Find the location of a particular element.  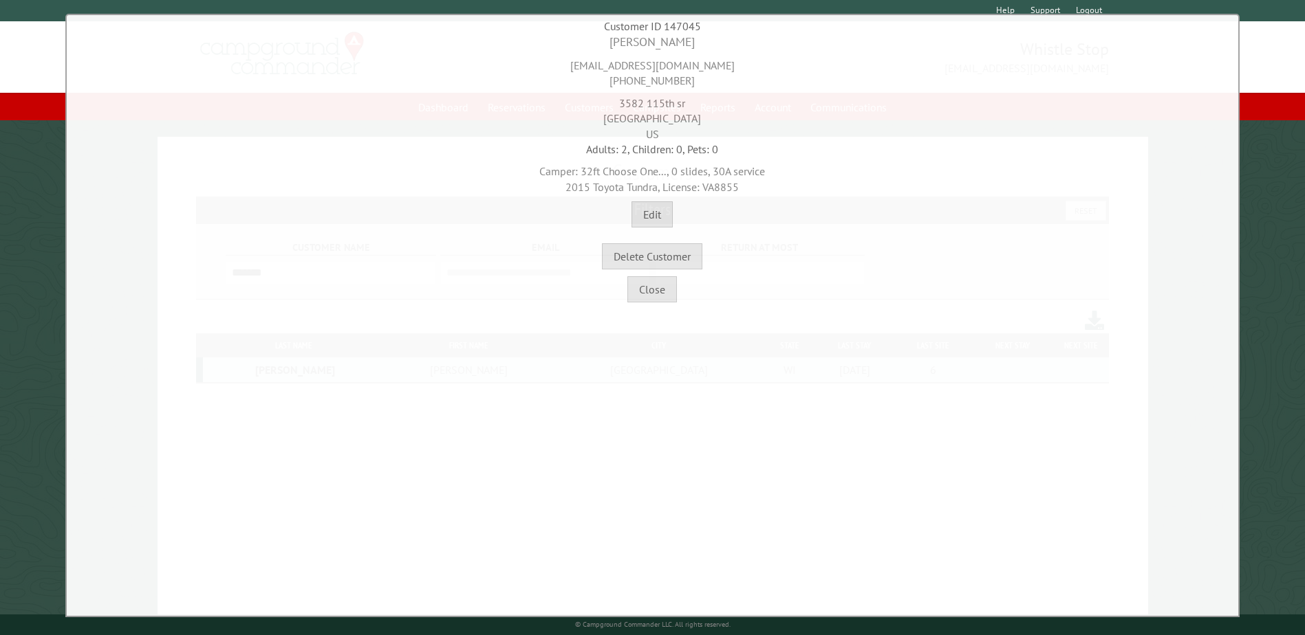

small: © Campground Commander LLC. All rights reserved. is located at coordinates (653, 624).